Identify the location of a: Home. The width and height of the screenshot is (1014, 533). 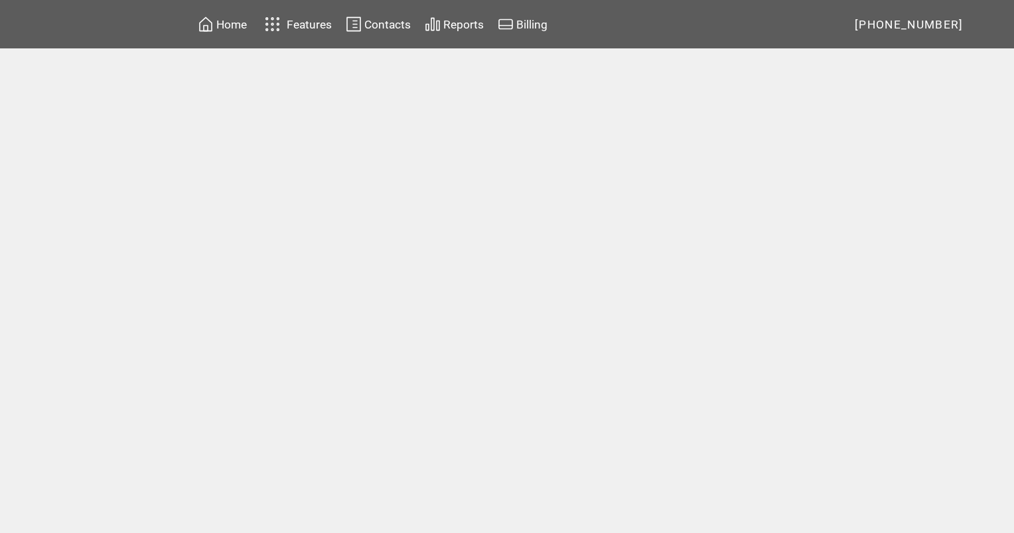
(222, 24).